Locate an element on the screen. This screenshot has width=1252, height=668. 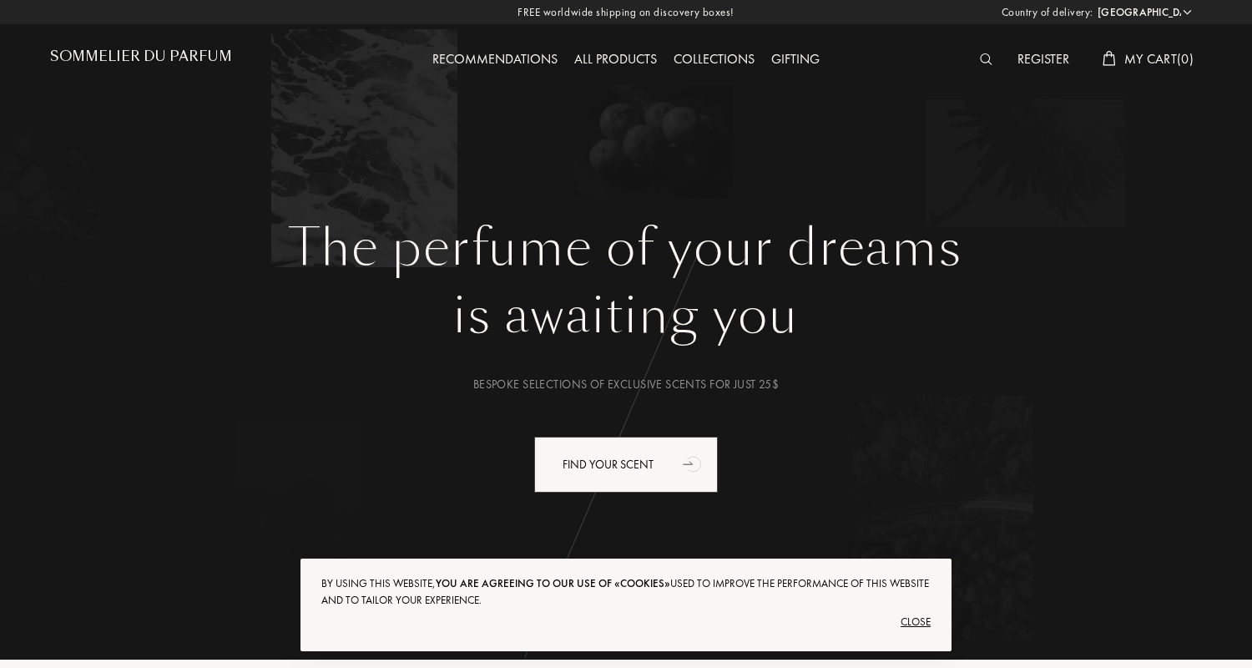
div: Close is located at coordinates (626, 622).